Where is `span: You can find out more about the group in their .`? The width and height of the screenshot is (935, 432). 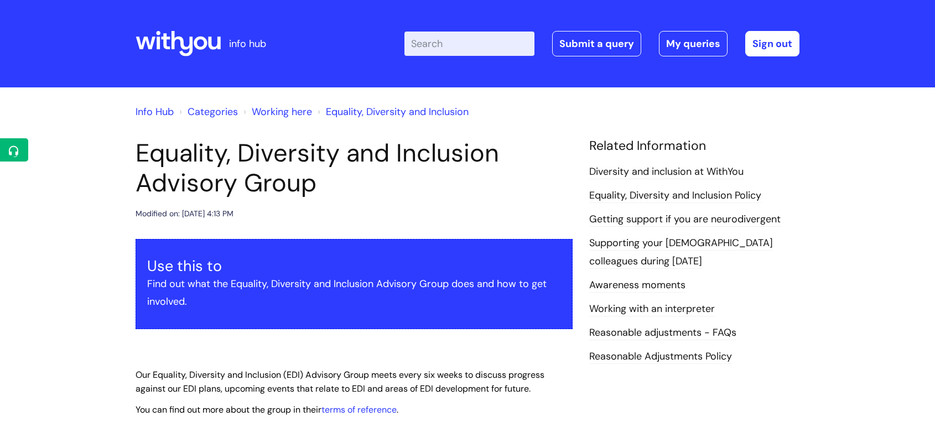
span: You can find out more about the group in their . is located at coordinates (267, 409).